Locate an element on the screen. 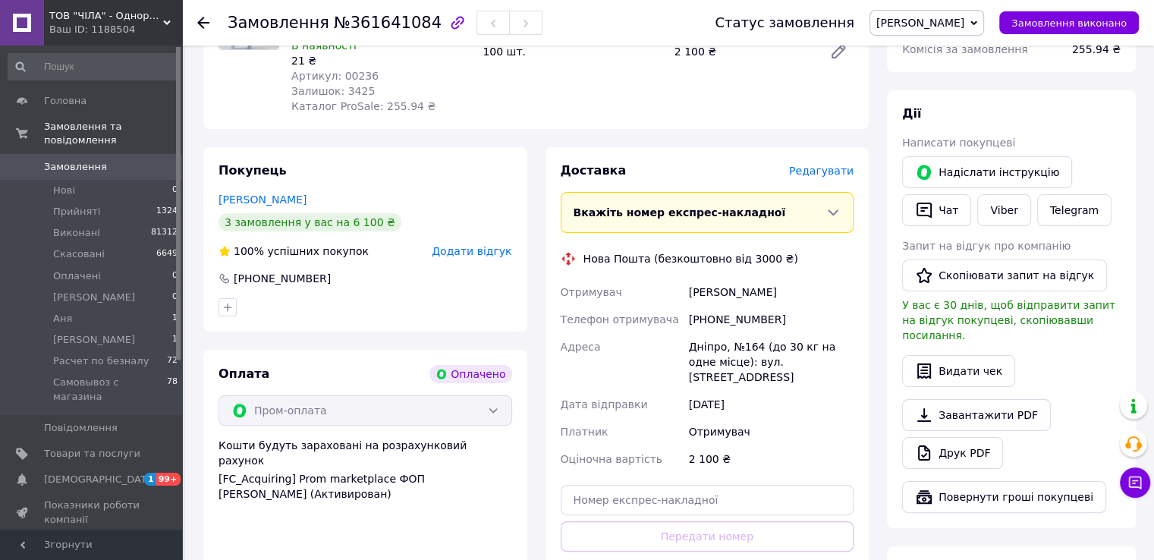 The image size is (1154, 560). button: Видати чек is located at coordinates (959, 371).